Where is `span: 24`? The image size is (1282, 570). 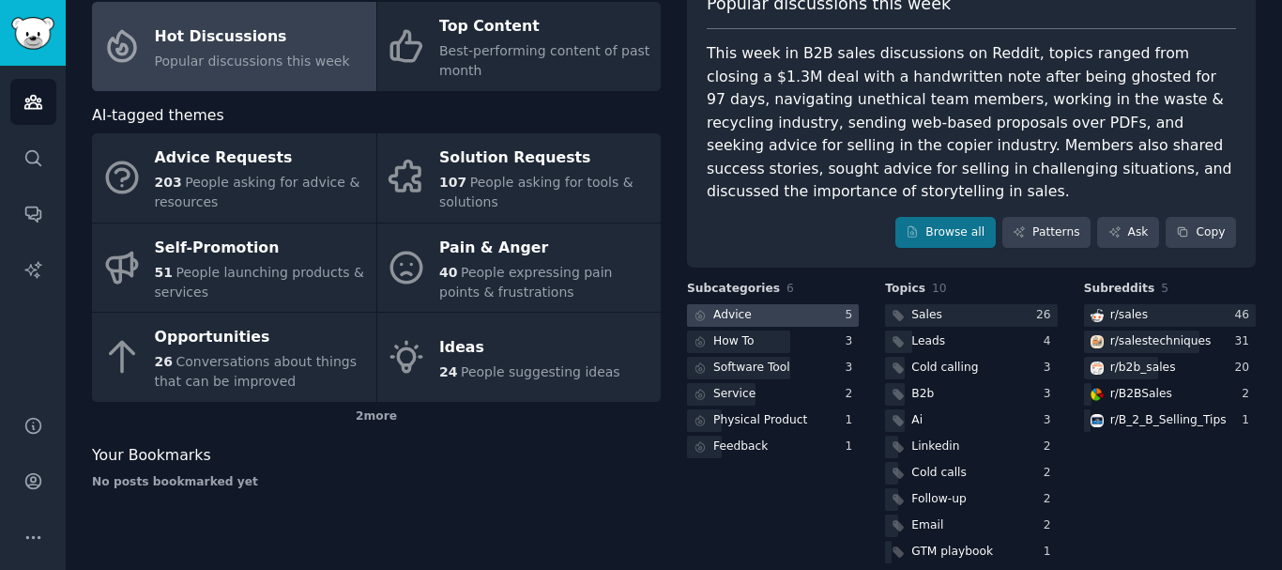 span: 24 is located at coordinates (448, 372).